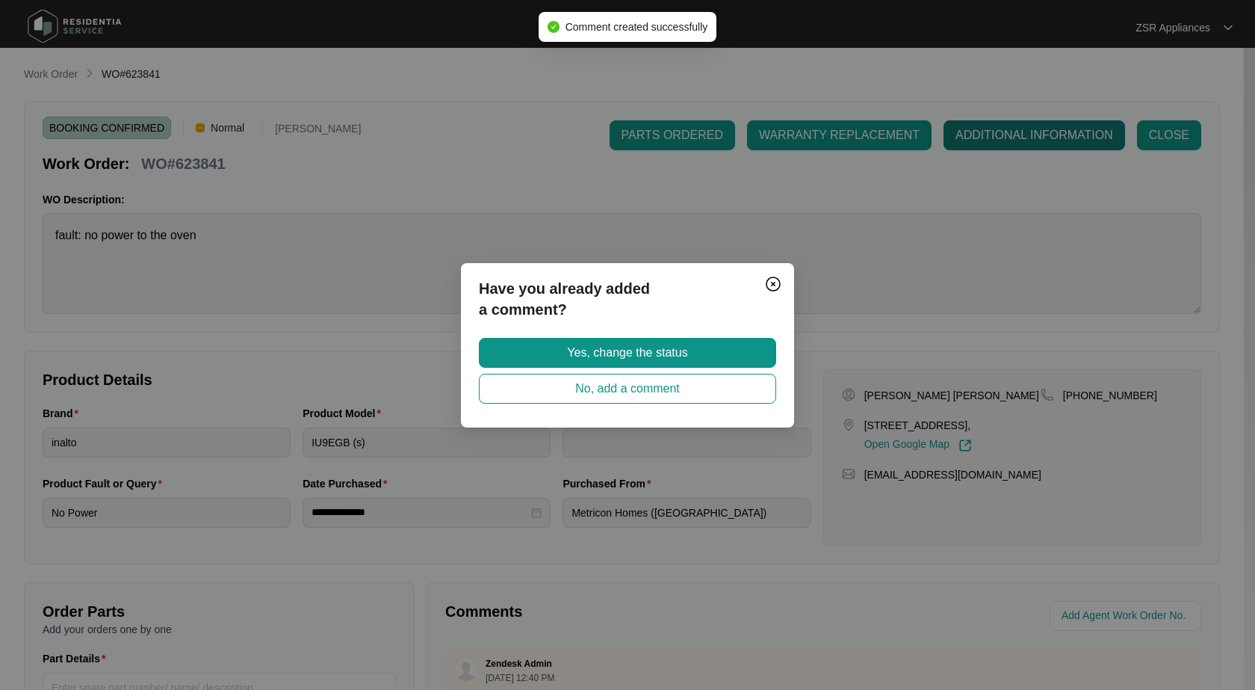 This screenshot has width=1255, height=690. What do you see at coordinates (773, 284) in the screenshot?
I see `button: Close` at bounding box center [773, 284].